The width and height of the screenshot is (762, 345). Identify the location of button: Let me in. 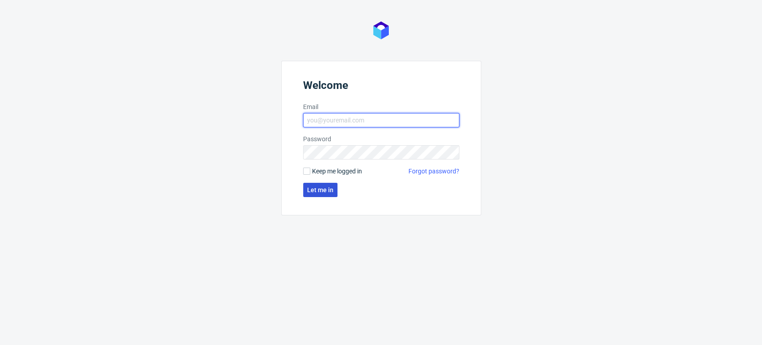
(320, 190).